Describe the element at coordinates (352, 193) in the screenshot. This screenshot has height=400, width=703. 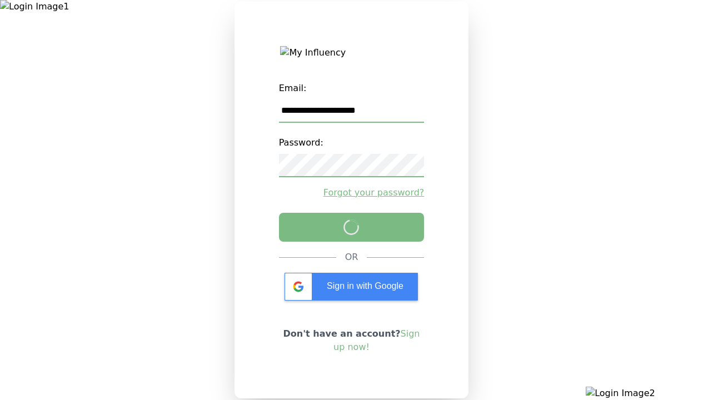
I see `a: Forgot your password?` at that location.